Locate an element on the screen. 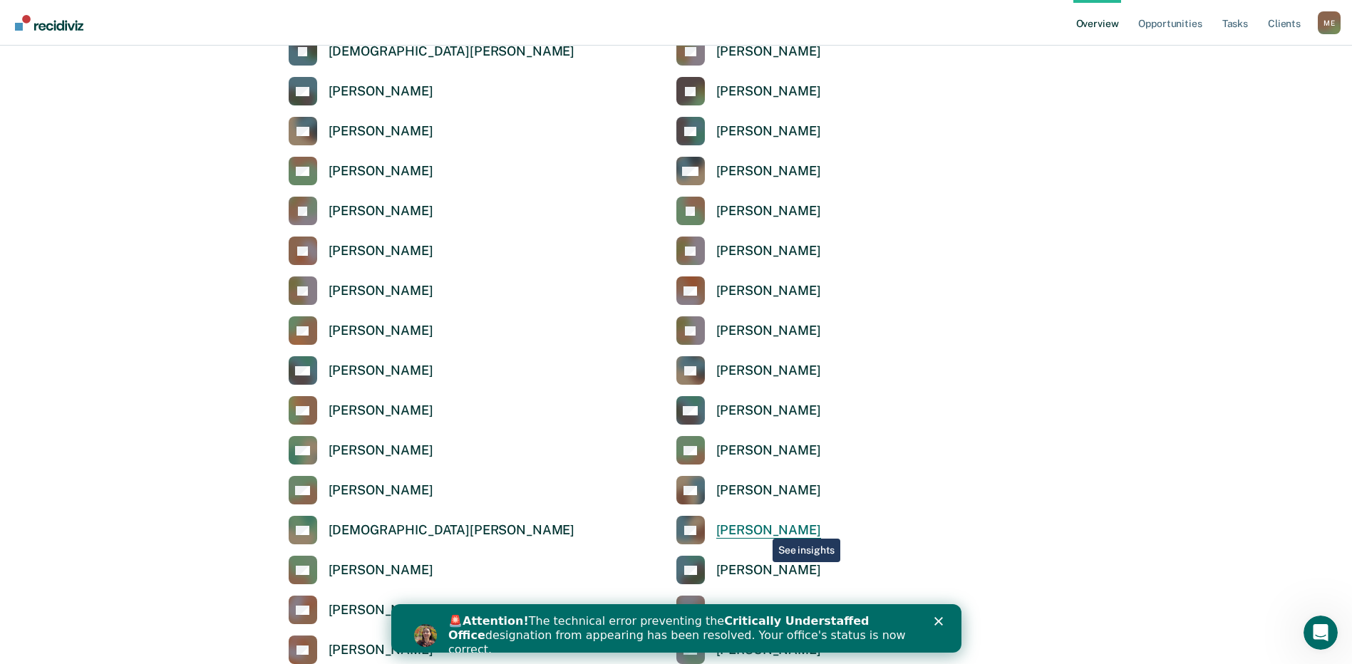 The image size is (1352, 664). div: 🚨 The technical error preventing the designation from appearing has been resolved. Your office's ... is located at coordinates (291, 31).